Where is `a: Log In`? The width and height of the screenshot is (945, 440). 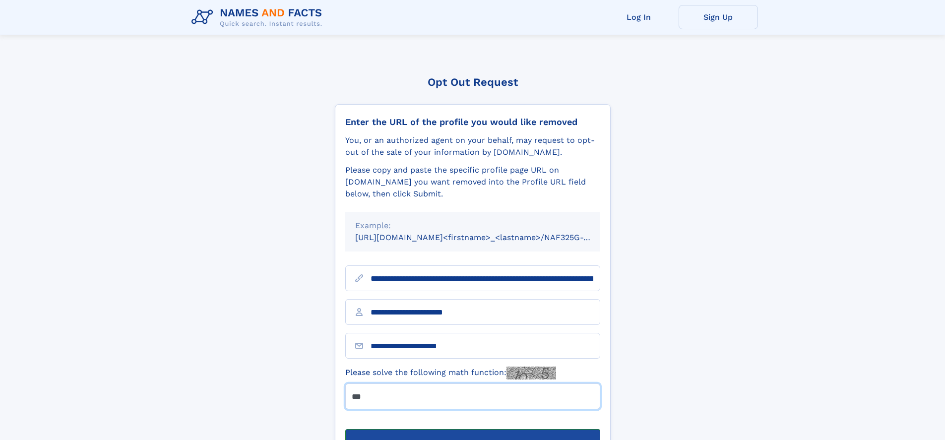 a: Log In is located at coordinates (639, 17).